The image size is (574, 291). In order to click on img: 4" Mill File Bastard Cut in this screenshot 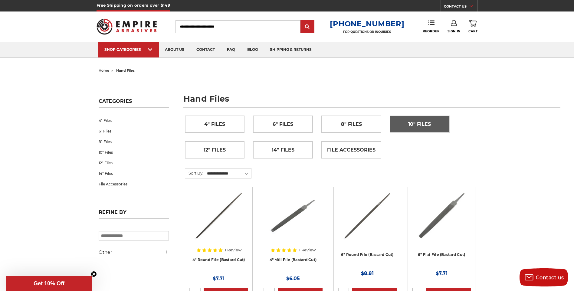, I will do `click(293, 216)`.